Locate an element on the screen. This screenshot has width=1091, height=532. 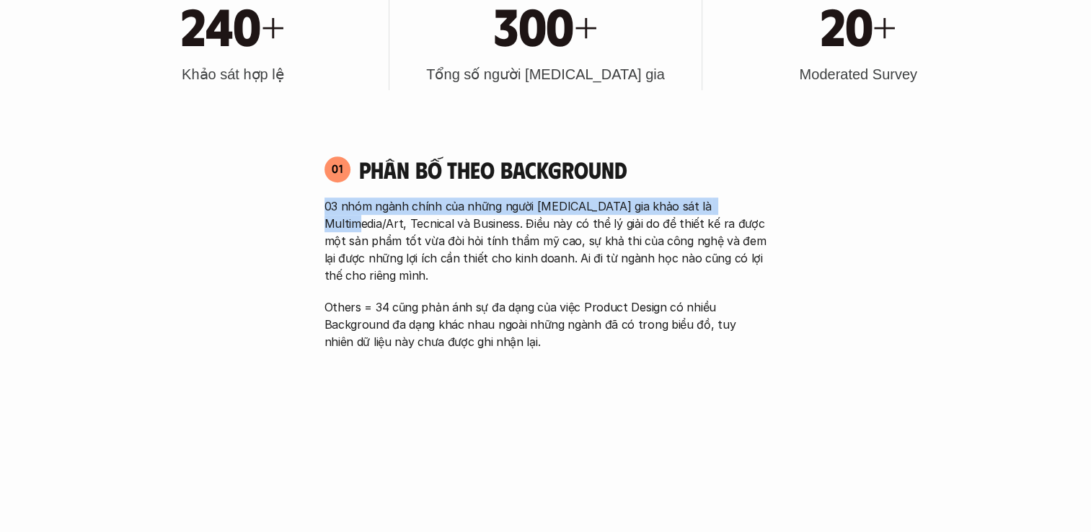
h3: Khảo sát hợp lệ is located at coordinates (233, 74).